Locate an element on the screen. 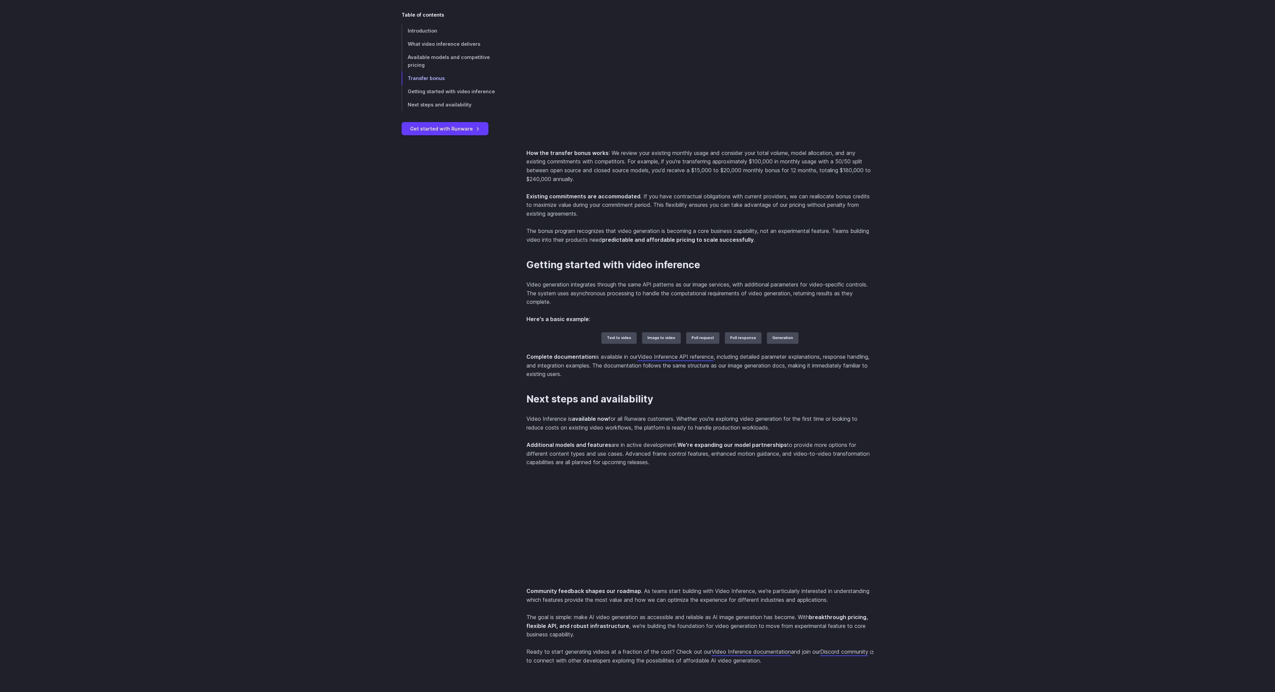  strong: predictable and affordable pricing to scale successfully is located at coordinates (678, 240).